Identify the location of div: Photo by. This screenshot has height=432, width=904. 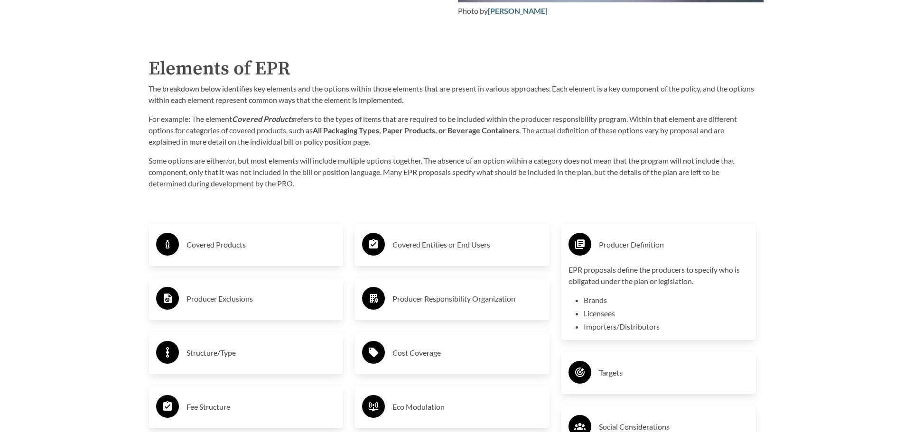
(610, 11).